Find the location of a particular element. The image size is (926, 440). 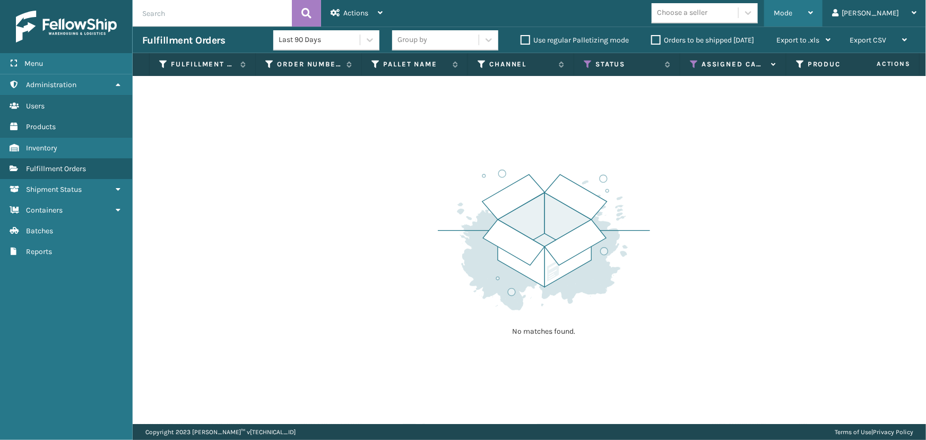

img: logo is located at coordinates (66, 27).